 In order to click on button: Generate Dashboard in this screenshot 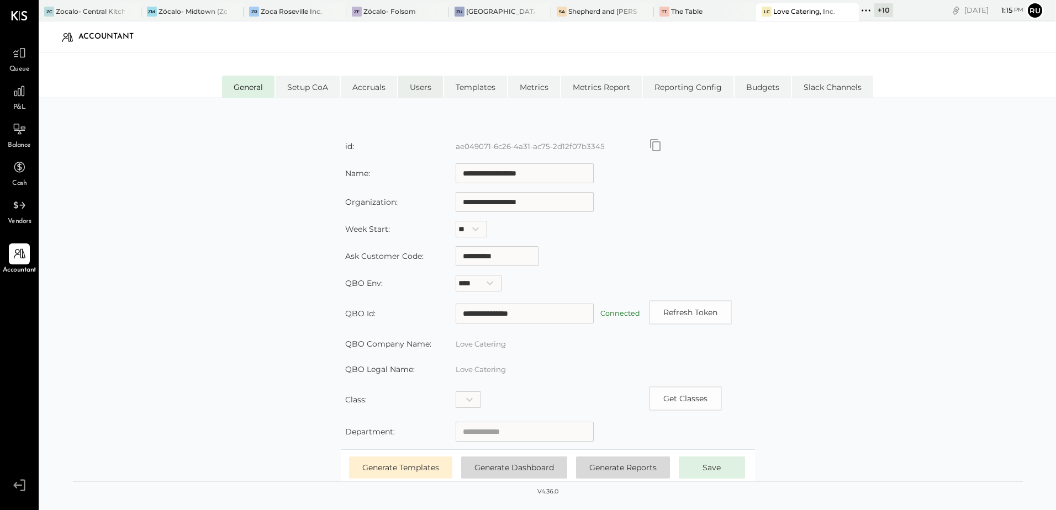, I will do `click(514, 468)`.